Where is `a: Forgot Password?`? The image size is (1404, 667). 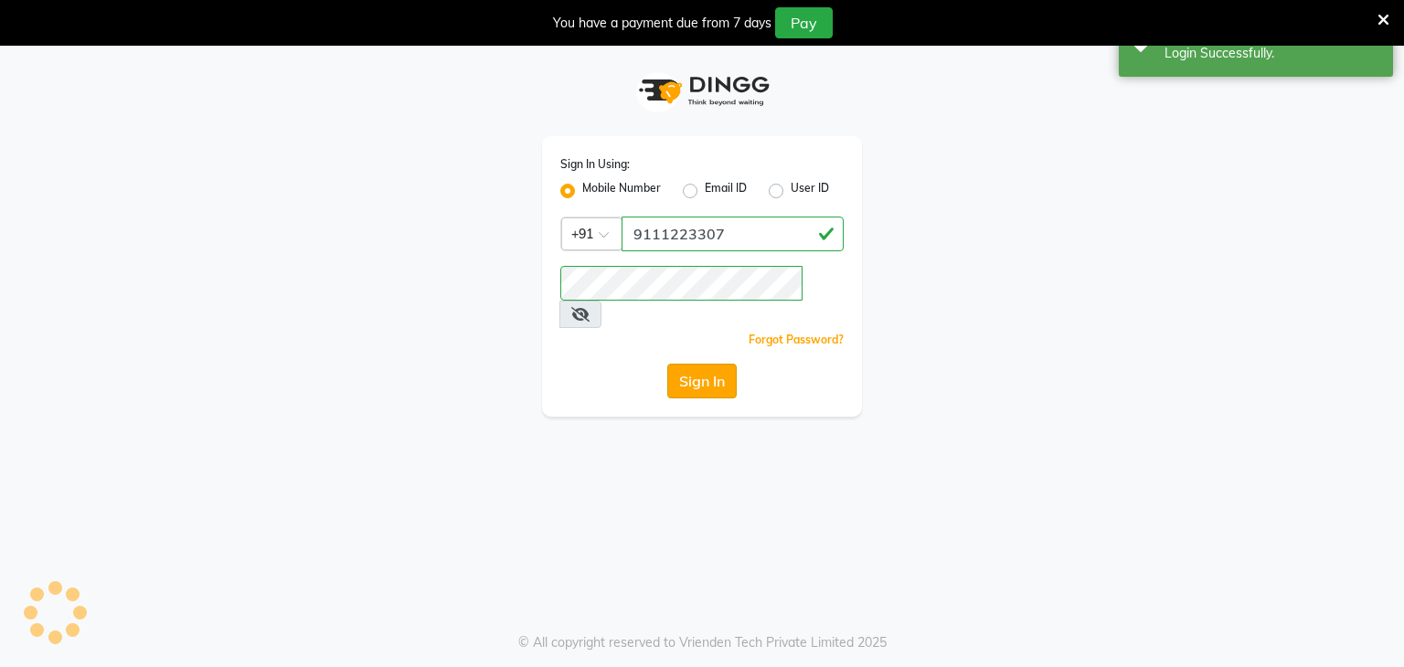 a: Forgot Password? is located at coordinates (796, 339).